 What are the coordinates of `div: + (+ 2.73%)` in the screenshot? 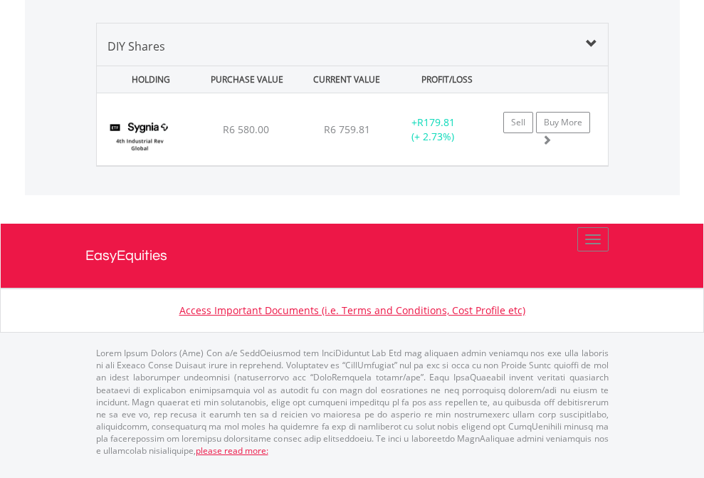 It's located at (433, 130).